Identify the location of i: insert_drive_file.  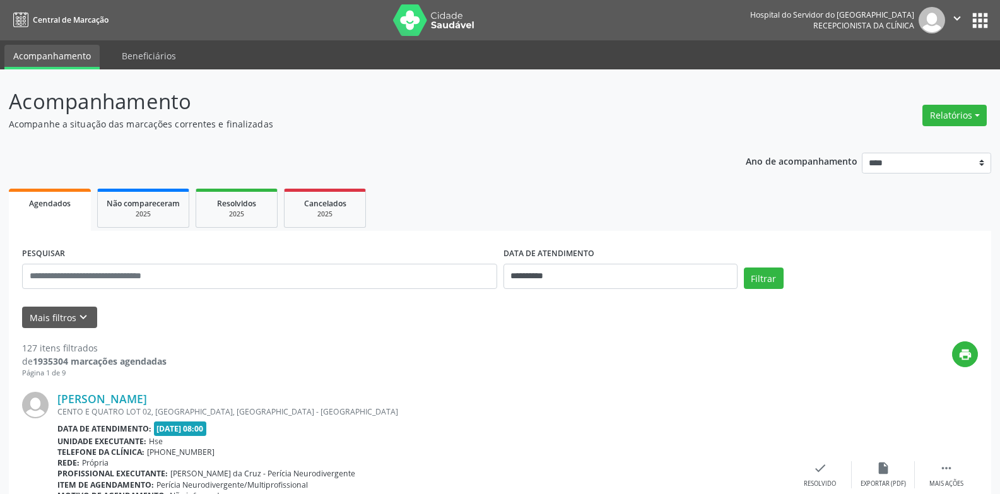
(883, 468).